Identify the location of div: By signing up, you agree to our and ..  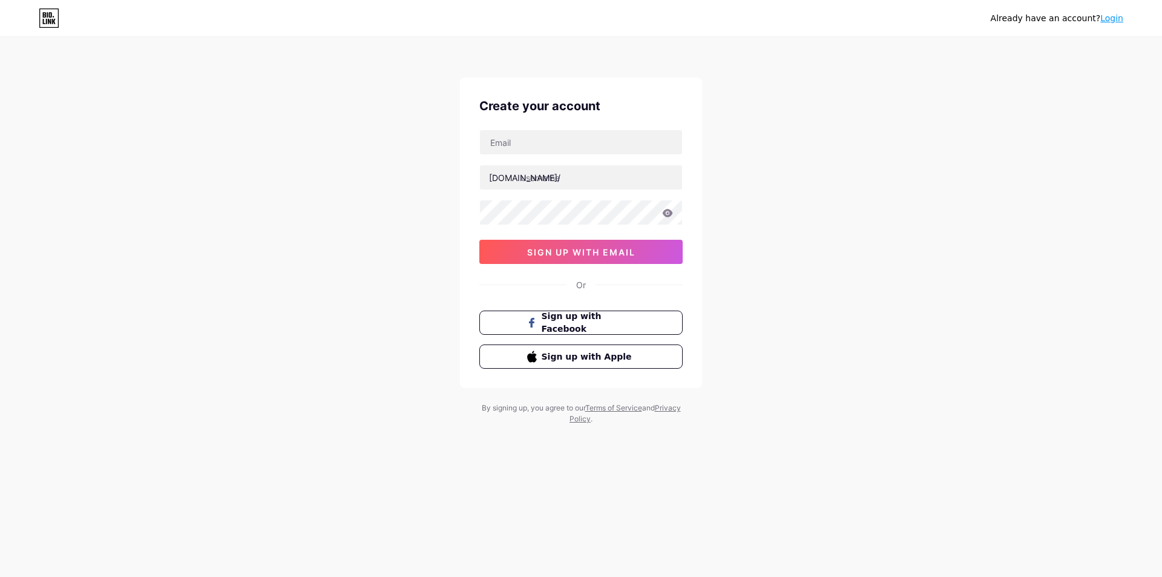
(581, 413).